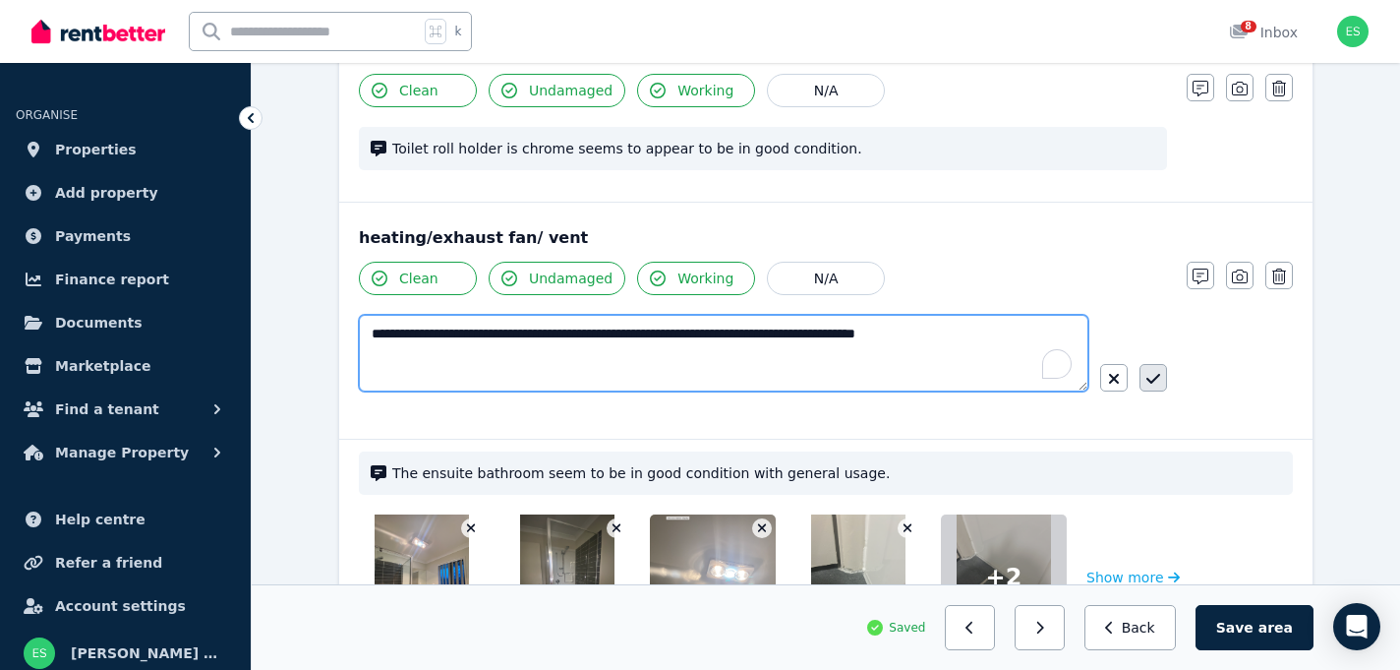 This screenshot has height=670, width=1400. I want to click on button: Save area, so click(1255, 627).